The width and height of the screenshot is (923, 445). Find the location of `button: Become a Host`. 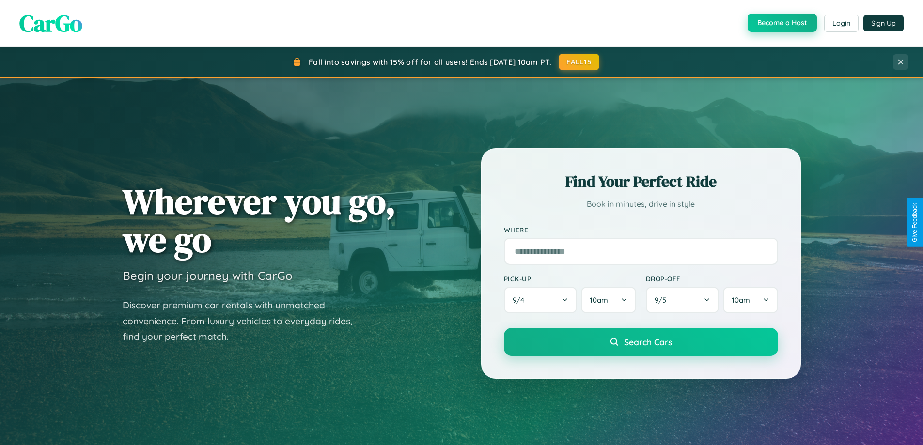

button: Become a Host is located at coordinates (782, 23).